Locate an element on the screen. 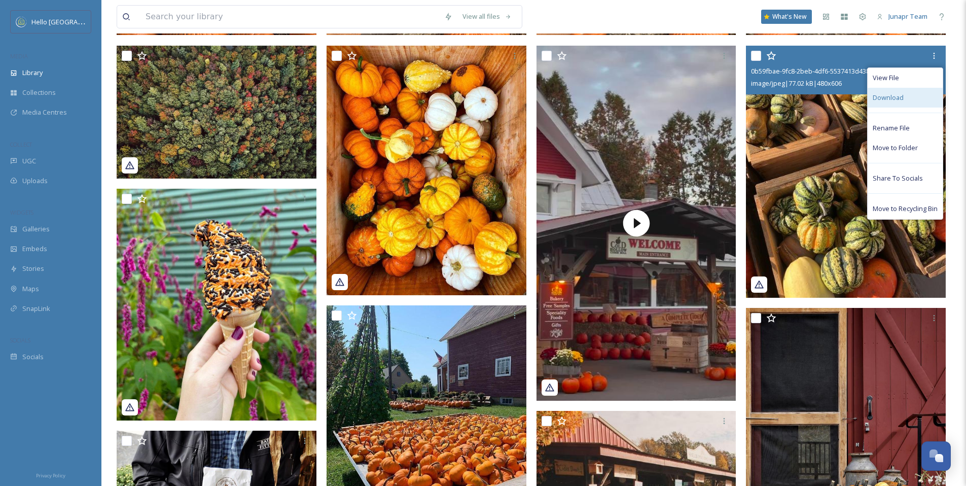 The height and width of the screenshot is (486, 966). span: SOCIALS is located at coordinates (20, 340).